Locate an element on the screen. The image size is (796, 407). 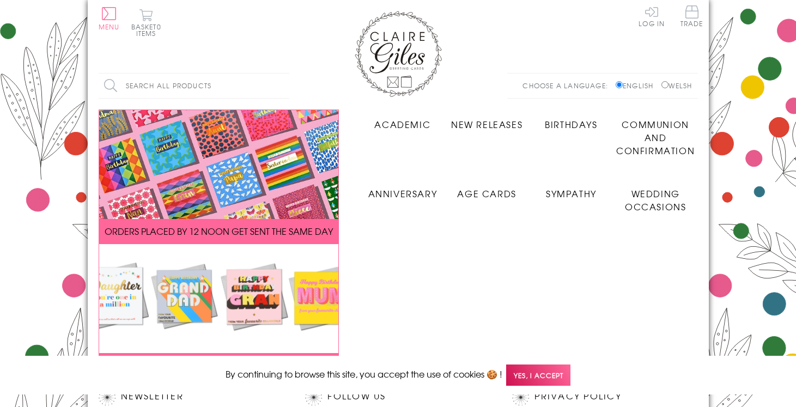
label: English is located at coordinates (637, 86).